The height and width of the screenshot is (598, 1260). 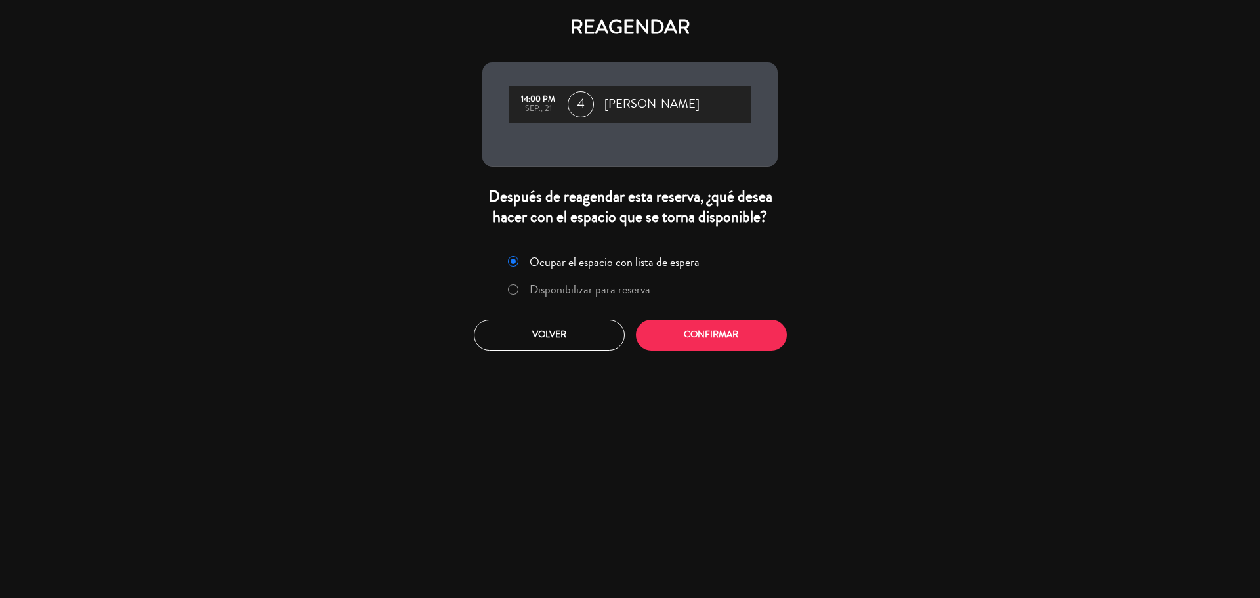 What do you see at coordinates (630, 28) in the screenshot?
I see `h4: REAGENDAR` at bounding box center [630, 28].